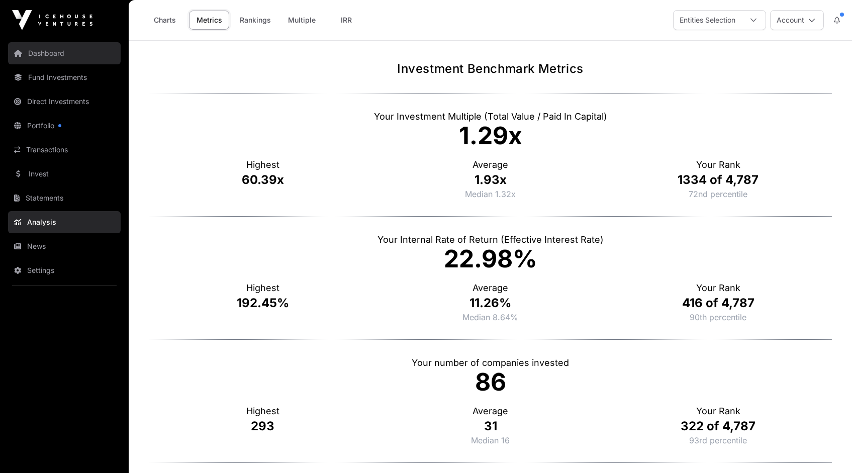 Image resolution: width=852 pixels, height=473 pixels. What do you see at coordinates (718, 180) in the screenshot?
I see `p: 1334 of 4,787` at bounding box center [718, 180].